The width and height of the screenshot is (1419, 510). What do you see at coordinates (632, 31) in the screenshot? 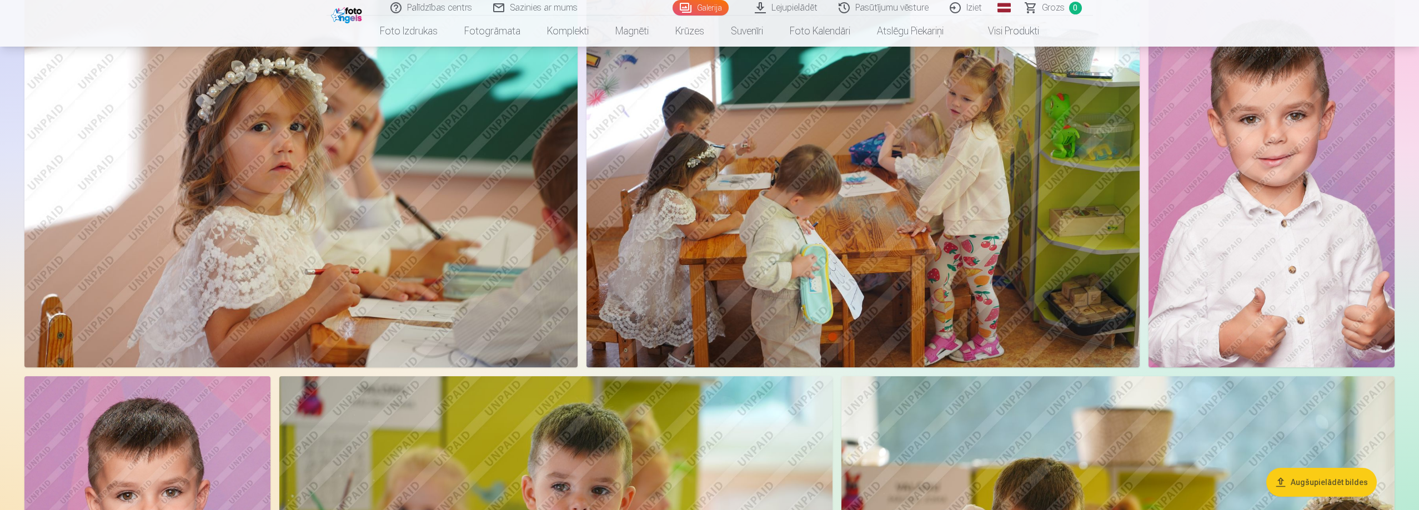
I see `a: Magnēti` at bounding box center [632, 31].